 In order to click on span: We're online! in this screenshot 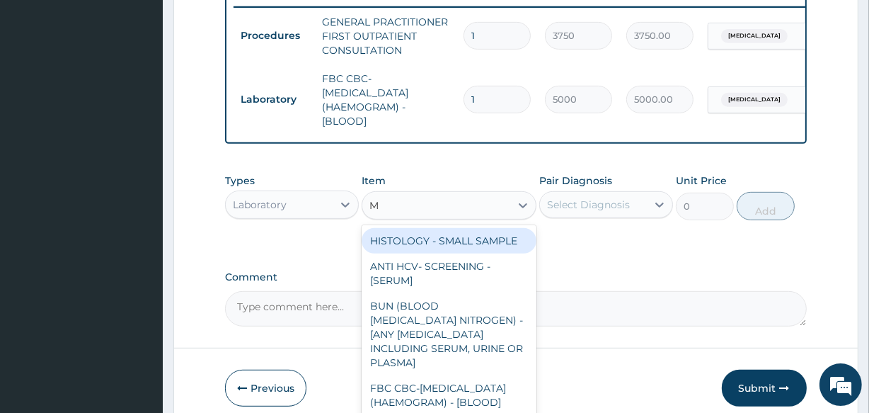, I will do `click(139, 190)`.